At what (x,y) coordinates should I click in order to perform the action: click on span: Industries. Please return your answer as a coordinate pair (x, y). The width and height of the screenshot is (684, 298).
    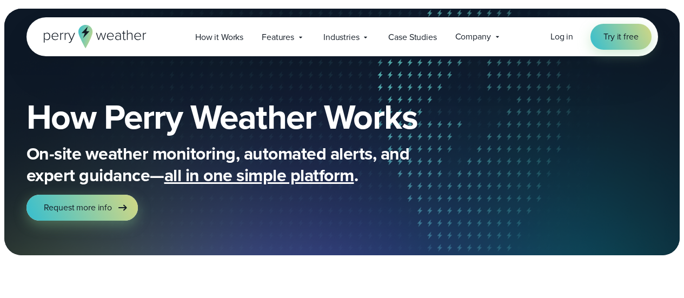
    Looking at the image, I should click on (341, 37).